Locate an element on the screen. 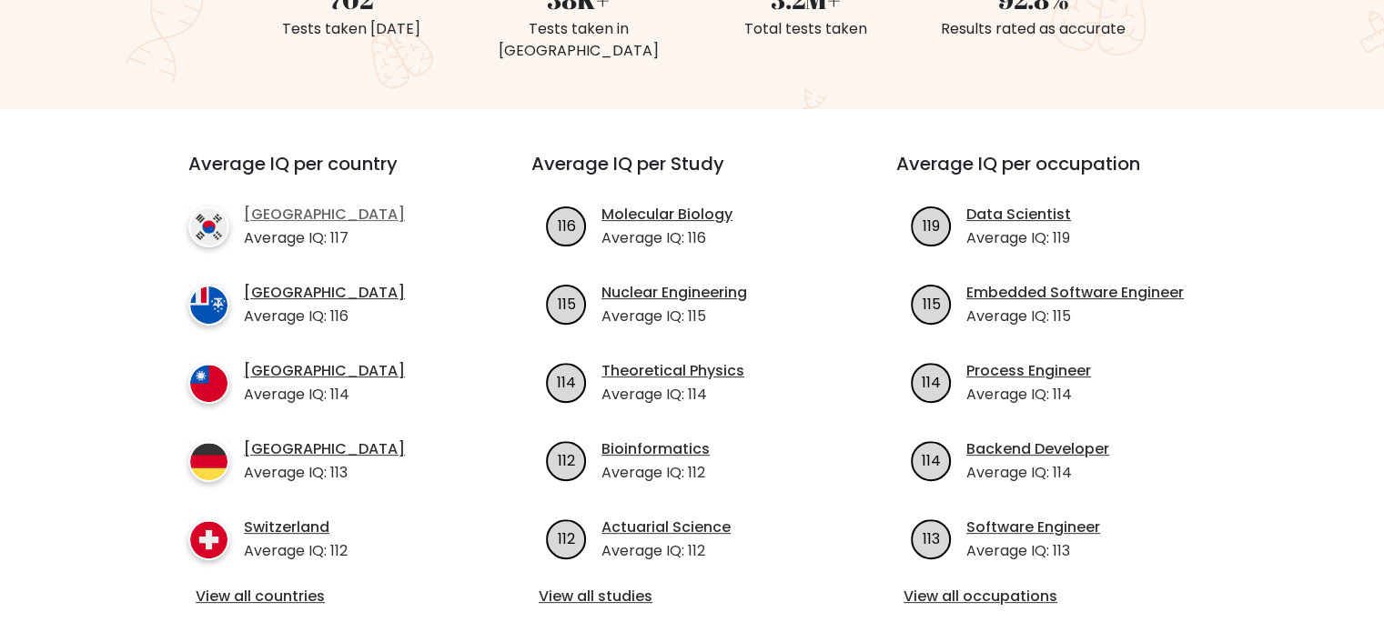 The image size is (1384, 632). div: Total tests taken is located at coordinates (806, 29).